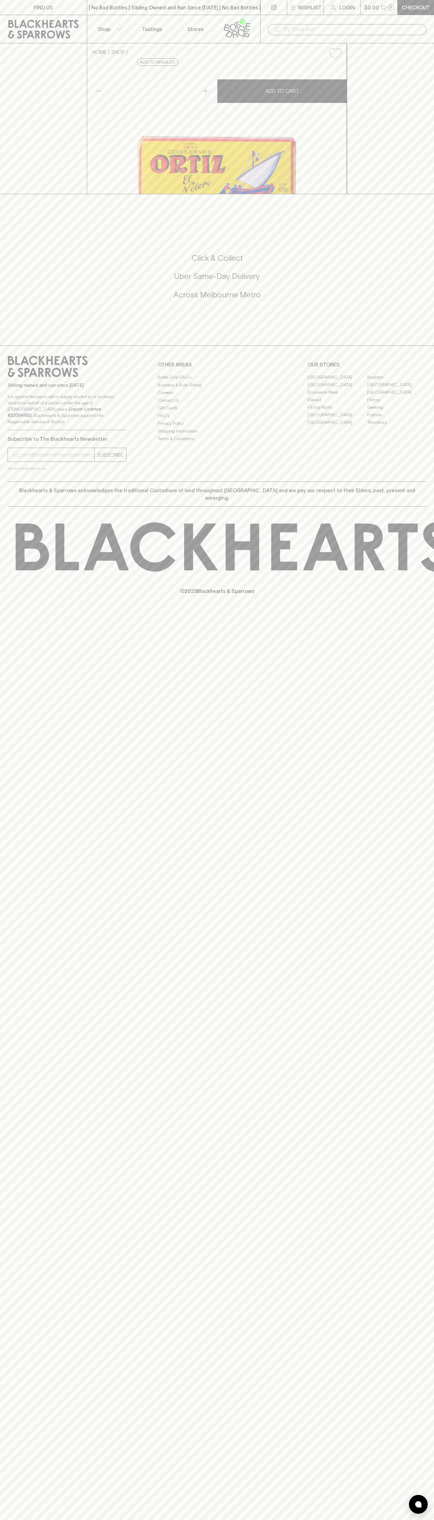  What do you see at coordinates (110, 455) in the screenshot?
I see `p: SUBSCRIBE` at bounding box center [110, 455].